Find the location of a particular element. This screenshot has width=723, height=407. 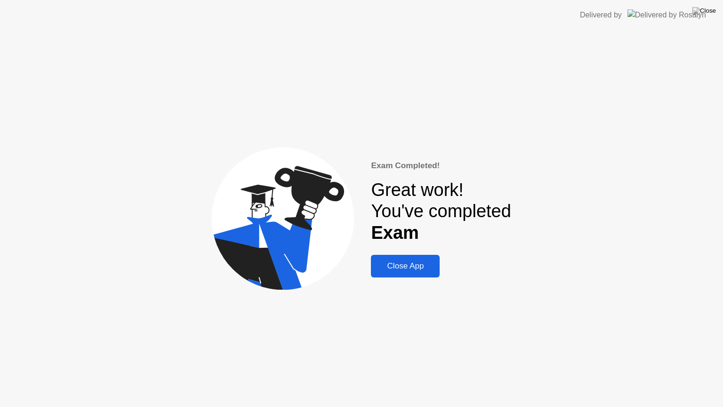

b: Exam is located at coordinates (395, 233).